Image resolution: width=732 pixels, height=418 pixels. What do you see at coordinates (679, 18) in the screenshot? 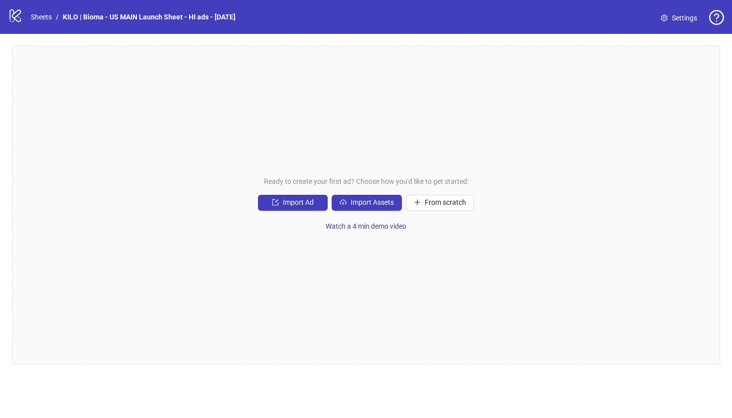
I see `a: Settings` at bounding box center [679, 18].